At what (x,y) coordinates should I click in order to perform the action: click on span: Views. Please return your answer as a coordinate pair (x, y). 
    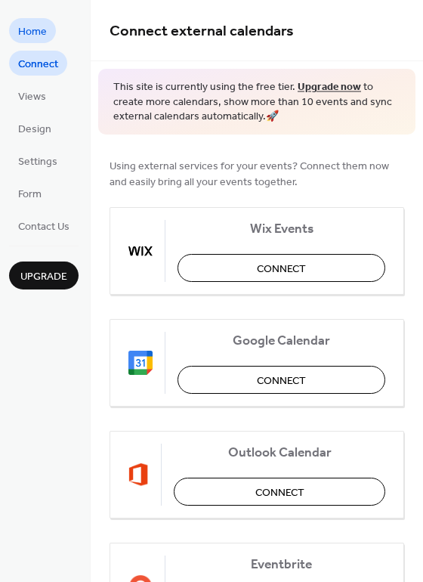
    Looking at the image, I should click on (32, 97).